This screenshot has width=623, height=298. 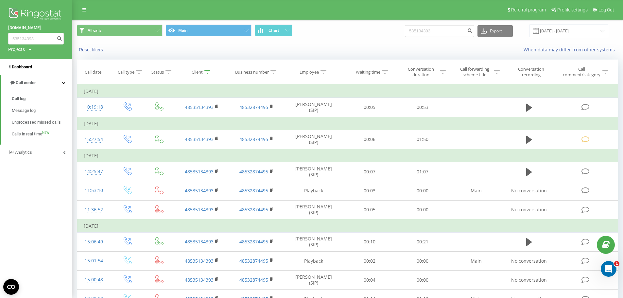 I want to click on td: 00:03, so click(x=369, y=191).